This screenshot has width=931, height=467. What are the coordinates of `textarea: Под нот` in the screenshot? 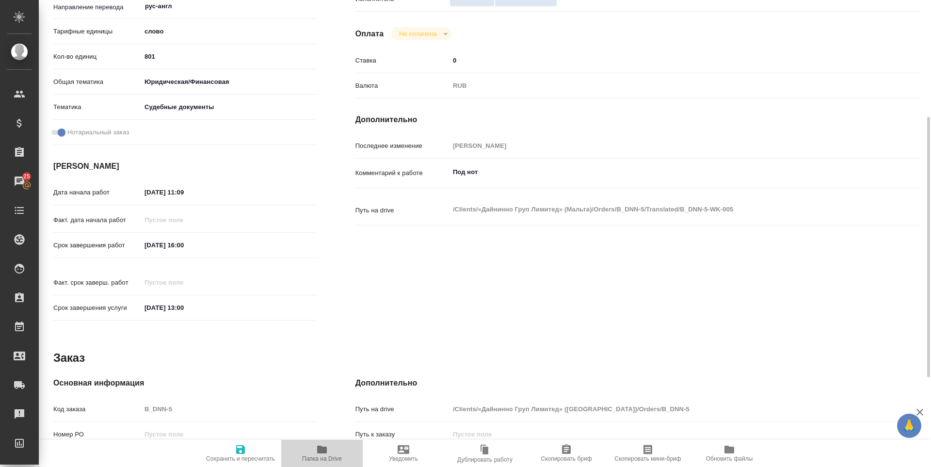 It's located at (661, 172).